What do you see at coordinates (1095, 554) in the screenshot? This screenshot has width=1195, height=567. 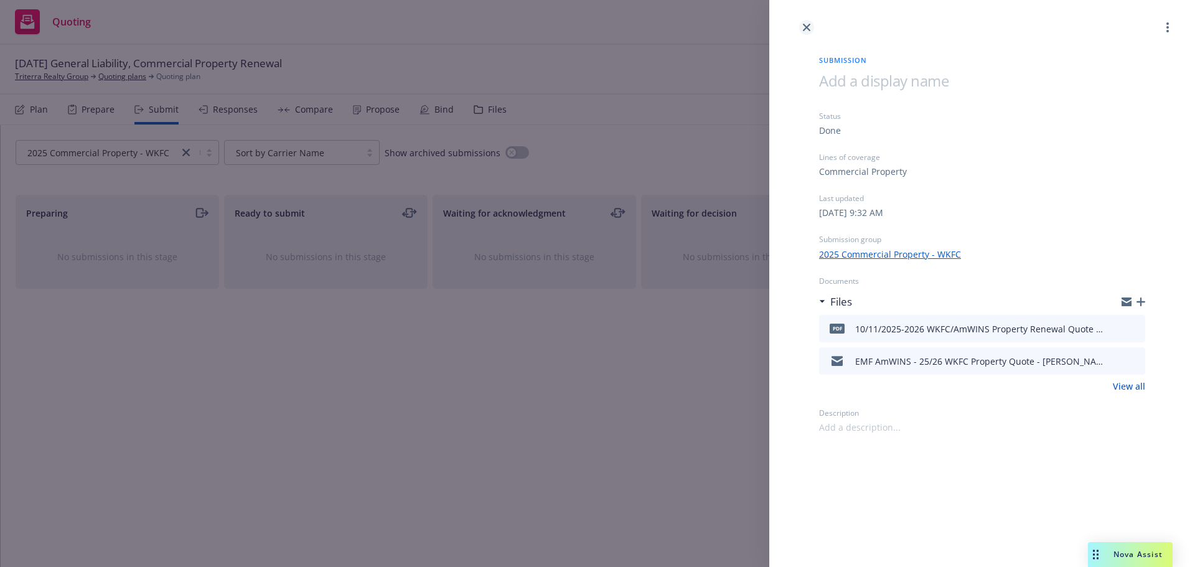 I see `div: Drag to move` at bounding box center [1095, 554].